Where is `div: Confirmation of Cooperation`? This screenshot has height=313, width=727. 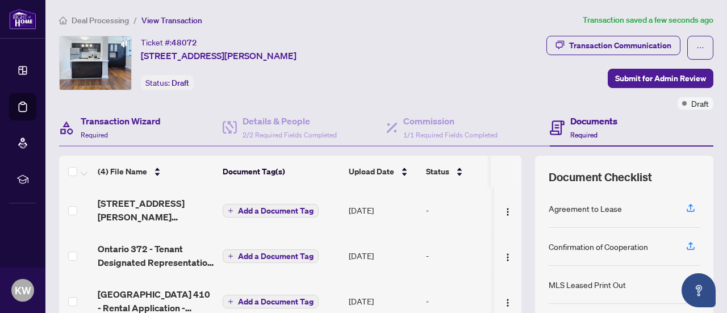
div: Confirmation of Cooperation is located at coordinates (598, 247).